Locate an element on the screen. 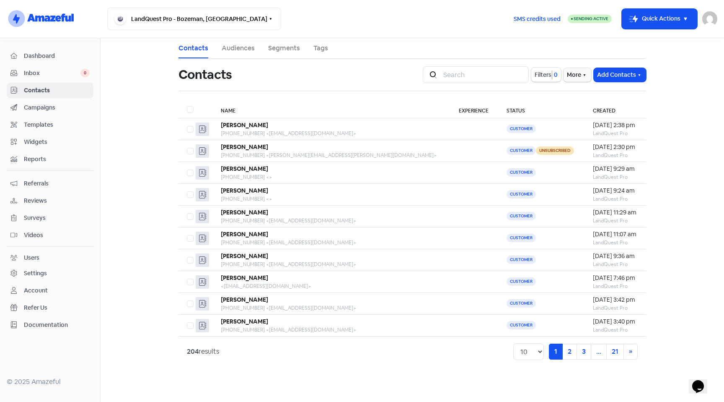 The width and height of the screenshot is (724, 402). a: 21 is located at coordinates (615, 351).